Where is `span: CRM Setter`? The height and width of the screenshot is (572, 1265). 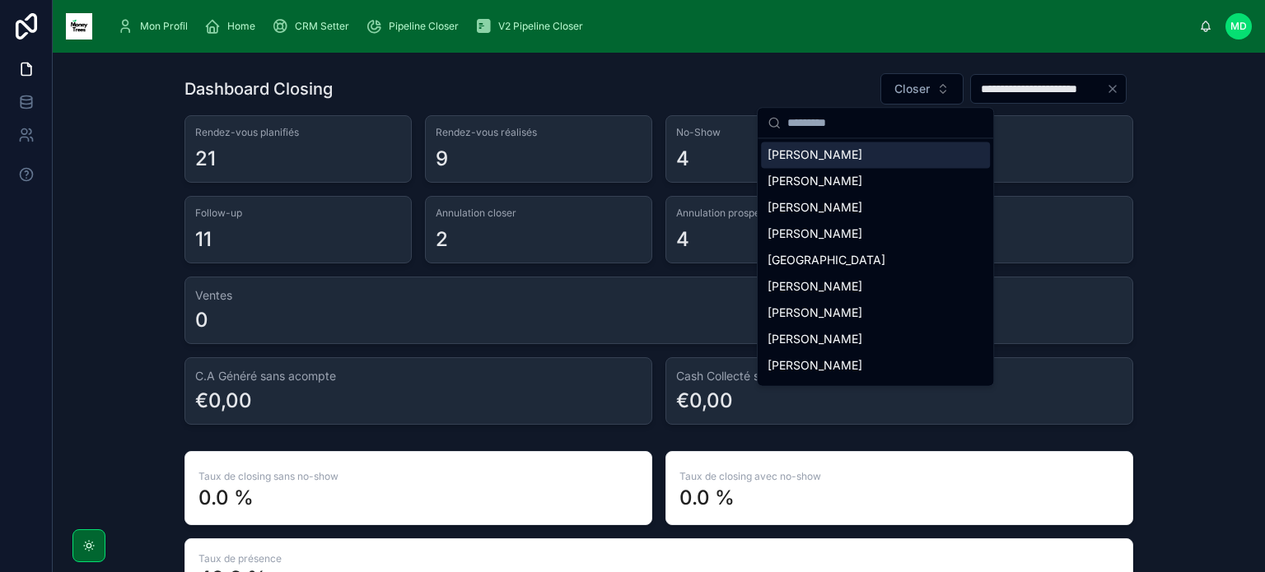 span: CRM Setter is located at coordinates (322, 26).